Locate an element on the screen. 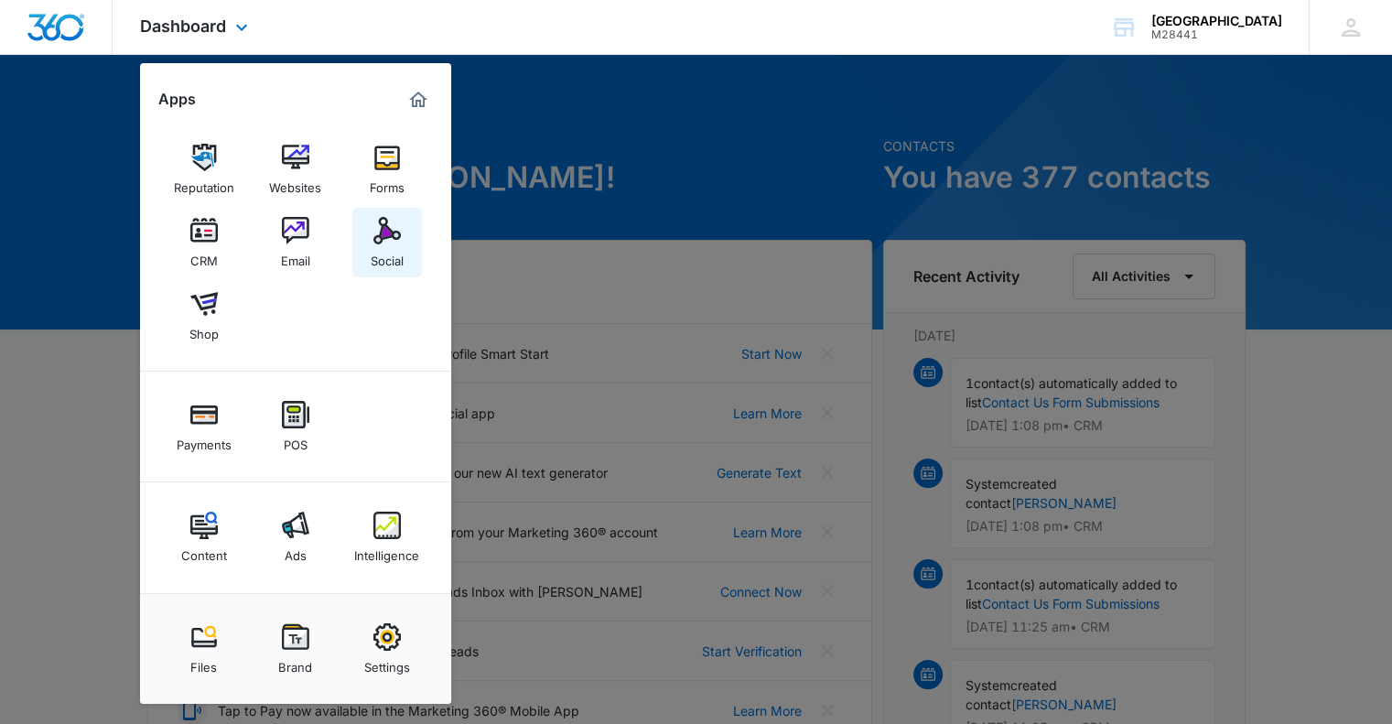 The height and width of the screenshot is (724, 1392). a: Intelligence is located at coordinates (387, 537).